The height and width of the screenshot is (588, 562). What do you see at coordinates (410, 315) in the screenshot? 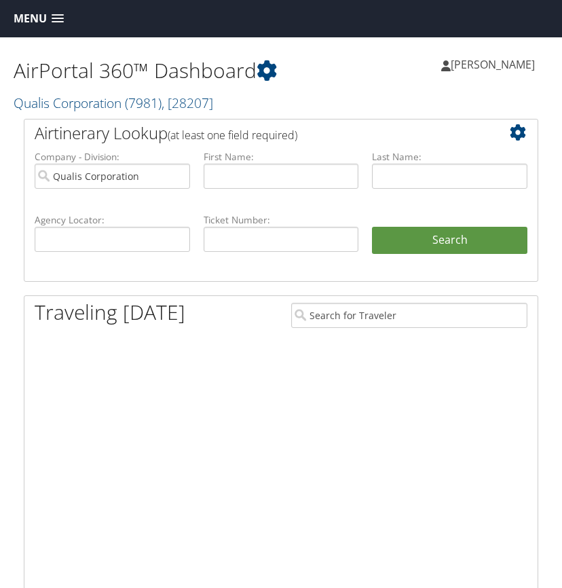
I see `input: Search for Traveler` at bounding box center [410, 315].